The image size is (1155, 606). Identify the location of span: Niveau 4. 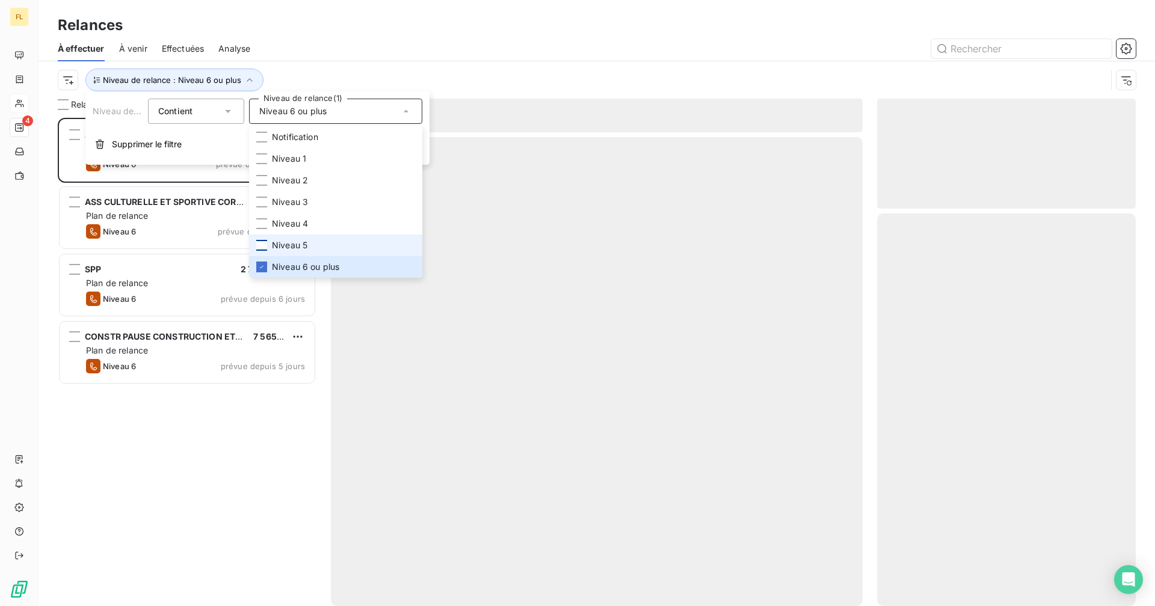
(290, 224).